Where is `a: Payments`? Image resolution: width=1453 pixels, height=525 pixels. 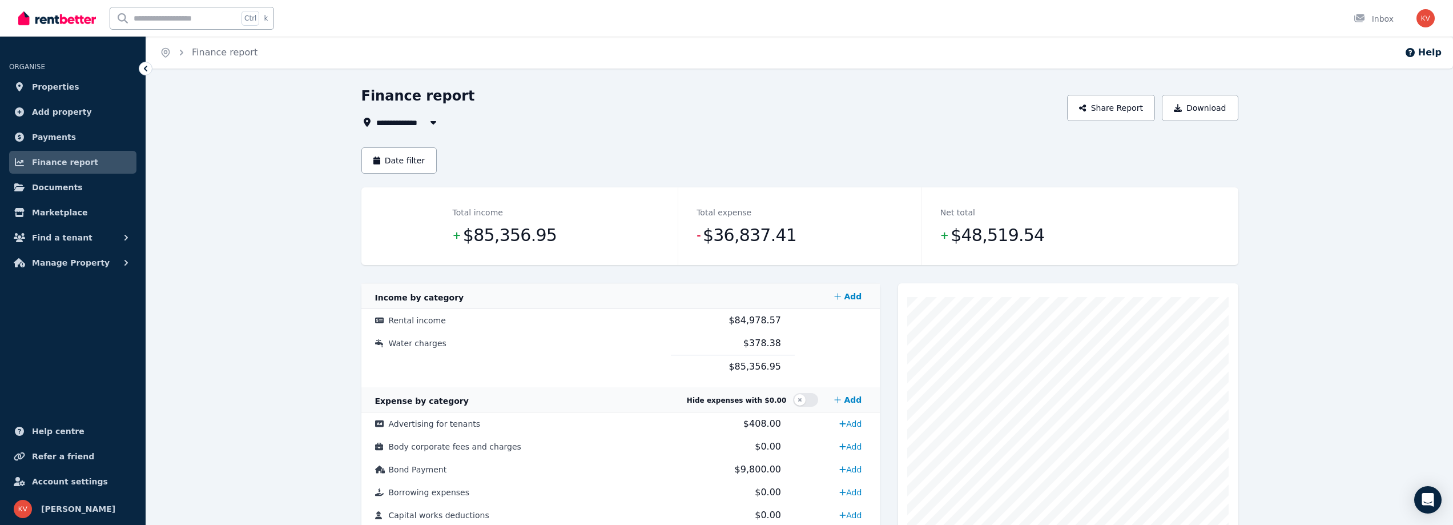 a: Payments is located at coordinates (73, 137).